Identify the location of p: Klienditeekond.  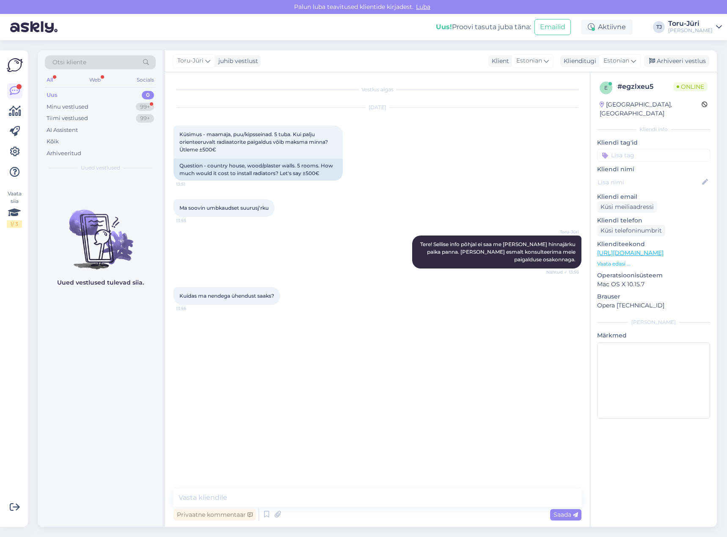
(653, 244).